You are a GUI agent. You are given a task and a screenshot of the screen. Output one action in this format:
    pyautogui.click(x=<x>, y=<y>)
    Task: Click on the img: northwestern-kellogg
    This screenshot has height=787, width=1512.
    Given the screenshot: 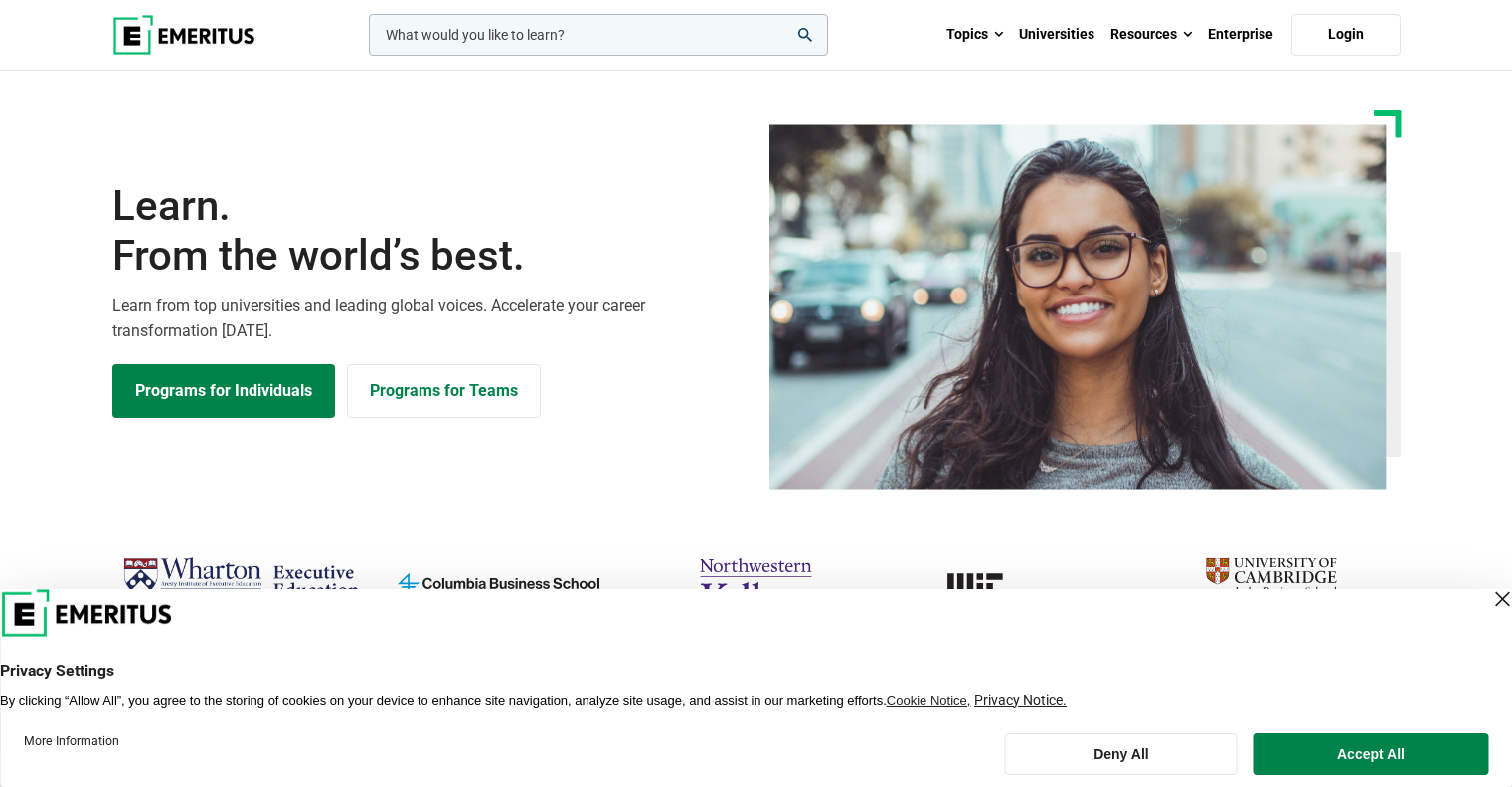 What is the action you would take?
    pyautogui.click(x=756, y=588)
    